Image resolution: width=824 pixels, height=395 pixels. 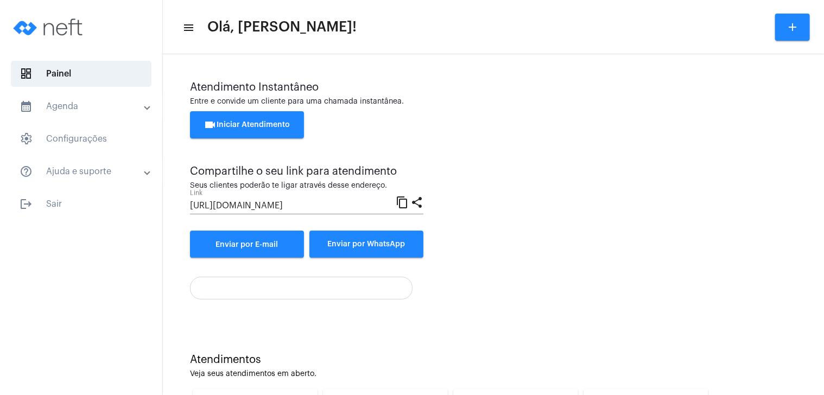 What do you see at coordinates (84, 106) in the screenshot?
I see `mat-expansion-panel-header: sidenav iconAgenda` at bounding box center [84, 106].